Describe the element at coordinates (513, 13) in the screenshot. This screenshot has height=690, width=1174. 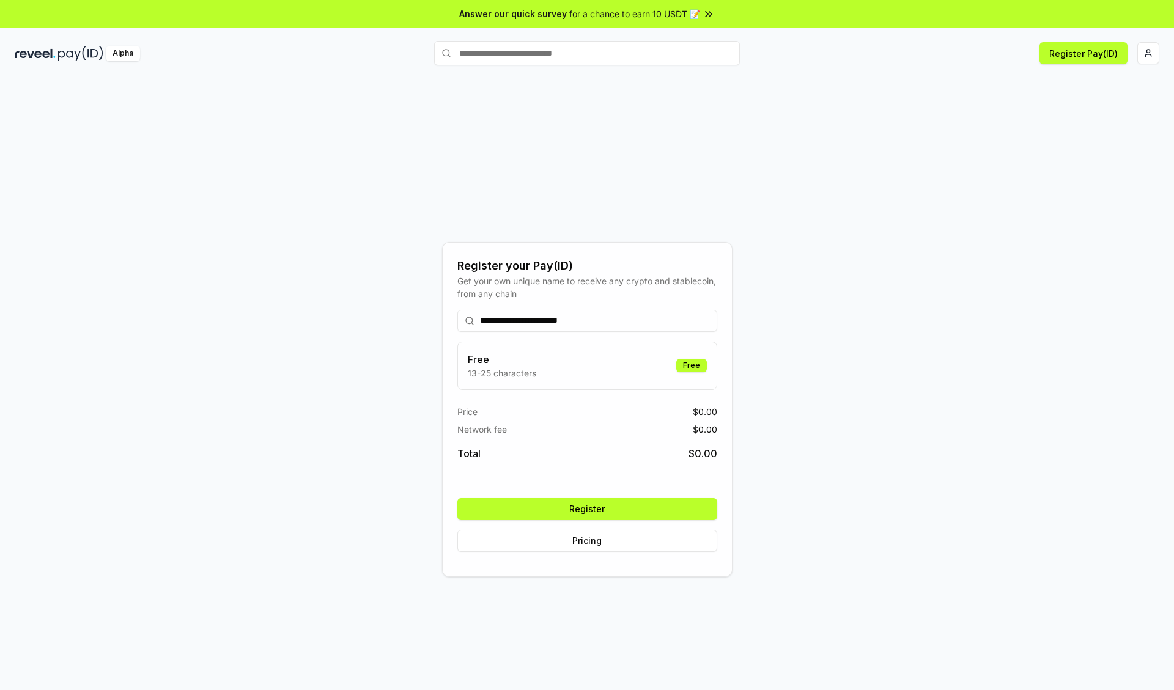
I see `span: Answer our quick survey` at that location.